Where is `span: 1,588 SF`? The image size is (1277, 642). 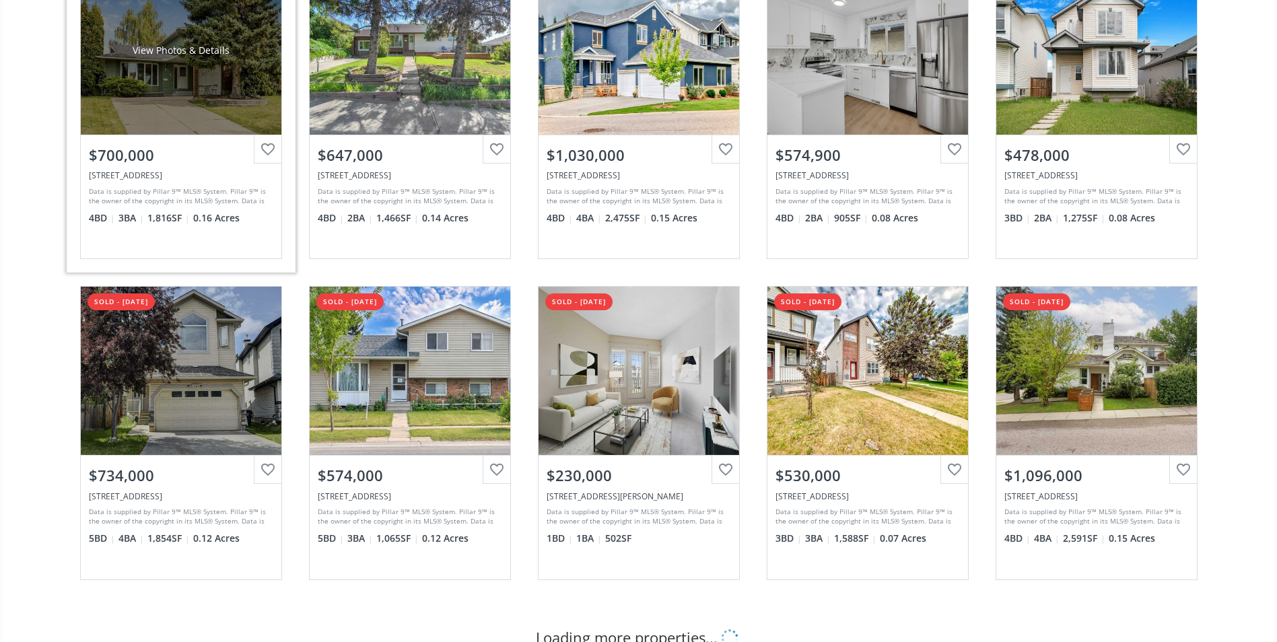
span: 1,588 SF is located at coordinates (855, 538).